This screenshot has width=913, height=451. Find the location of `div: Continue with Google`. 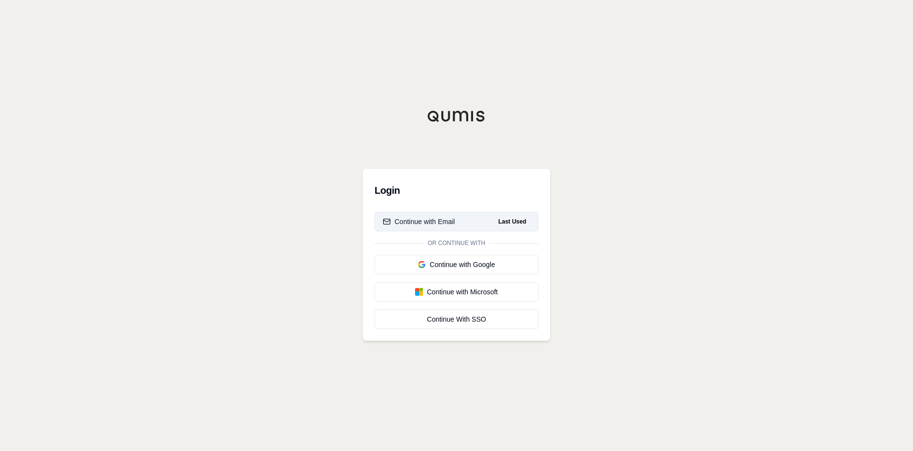

div: Continue with Google is located at coordinates (457, 264).